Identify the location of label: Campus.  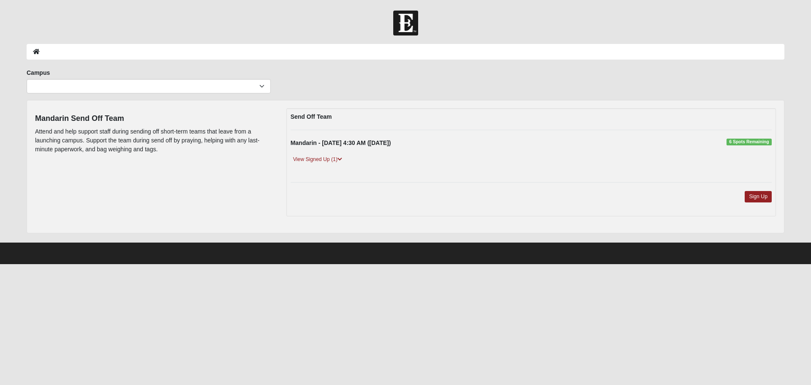
(38, 73).